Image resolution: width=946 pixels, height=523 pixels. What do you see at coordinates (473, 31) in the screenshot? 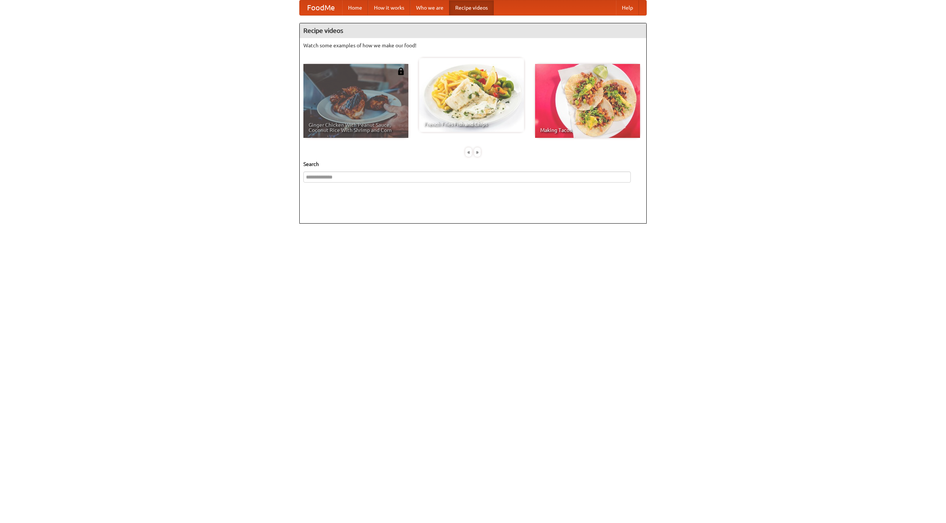
I see `h4: Recipe videos` at bounding box center [473, 31].